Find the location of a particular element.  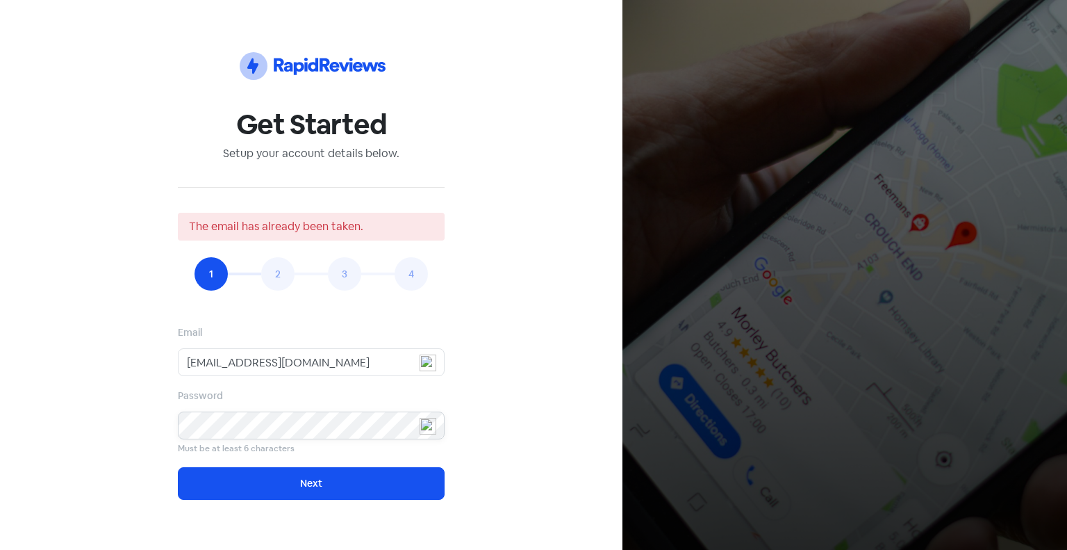

a: 3 is located at coordinates (345, 274).